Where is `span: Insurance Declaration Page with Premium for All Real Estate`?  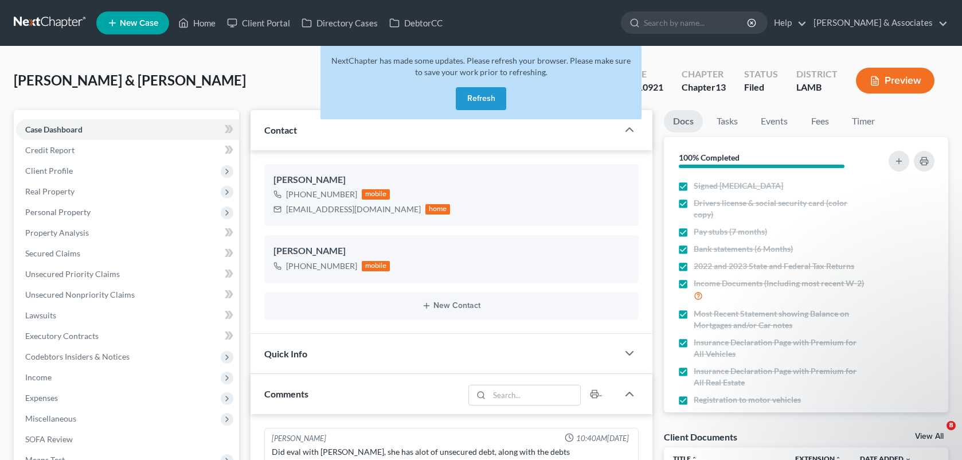
span: Insurance Declaration Page with Premium for All Real Estate is located at coordinates (781, 377).